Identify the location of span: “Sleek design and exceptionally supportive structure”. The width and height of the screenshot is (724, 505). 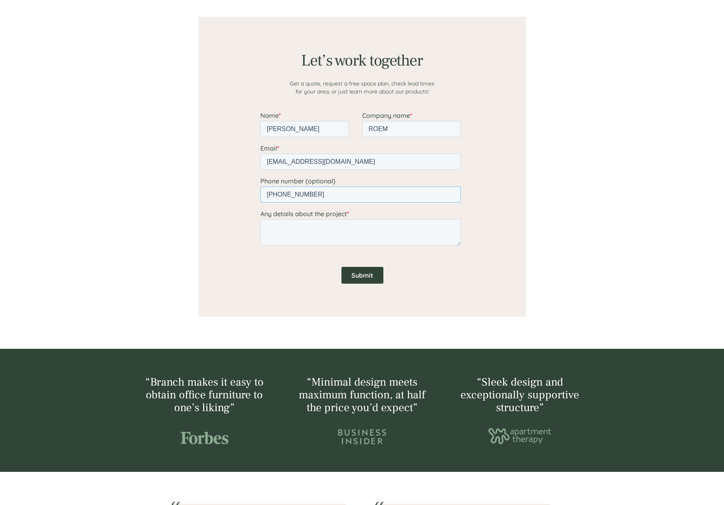
(519, 394).